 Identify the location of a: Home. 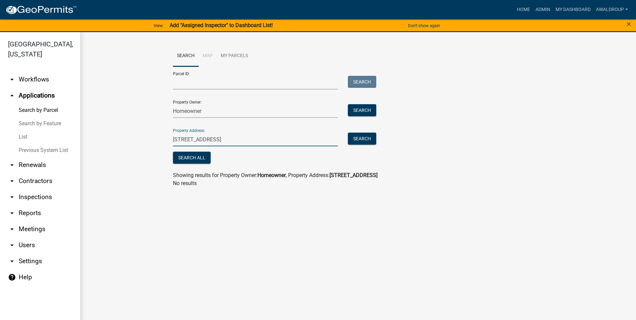
(524, 10).